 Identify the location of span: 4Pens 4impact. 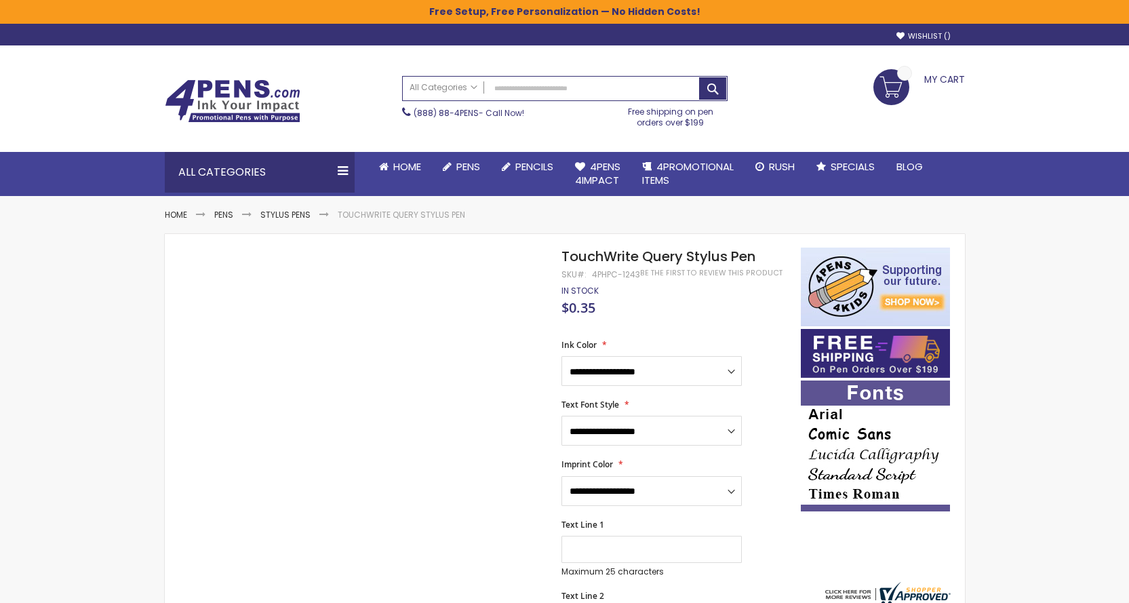
(597, 173).